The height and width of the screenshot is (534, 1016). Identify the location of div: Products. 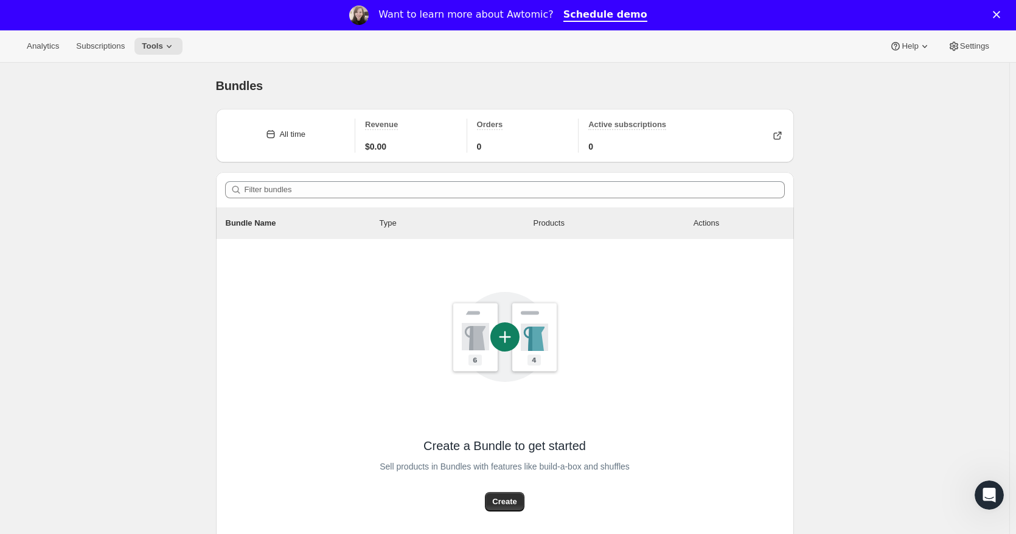
(610, 223).